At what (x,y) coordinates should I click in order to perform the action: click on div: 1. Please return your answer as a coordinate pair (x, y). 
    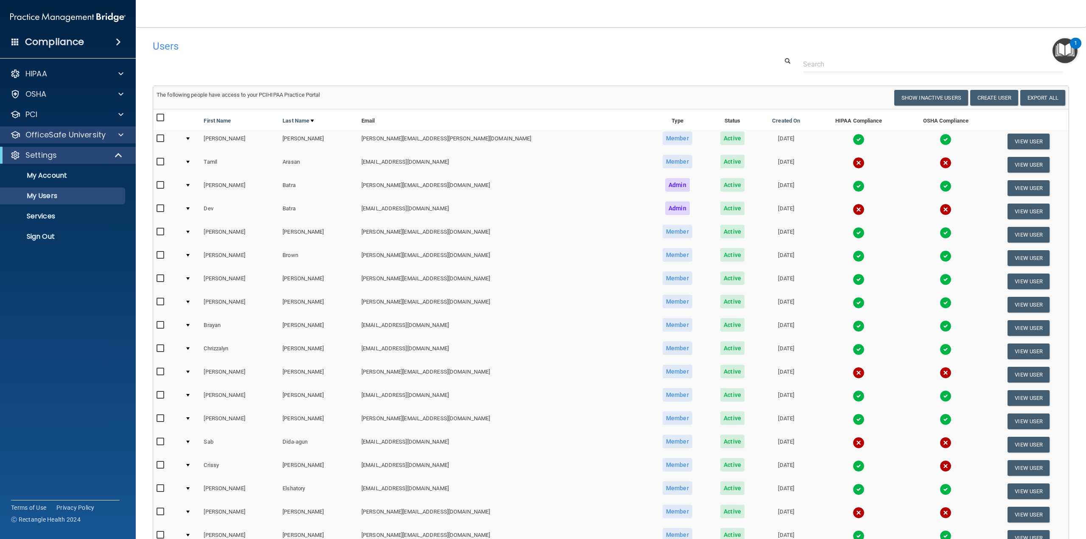
    Looking at the image, I should click on (1076, 49).